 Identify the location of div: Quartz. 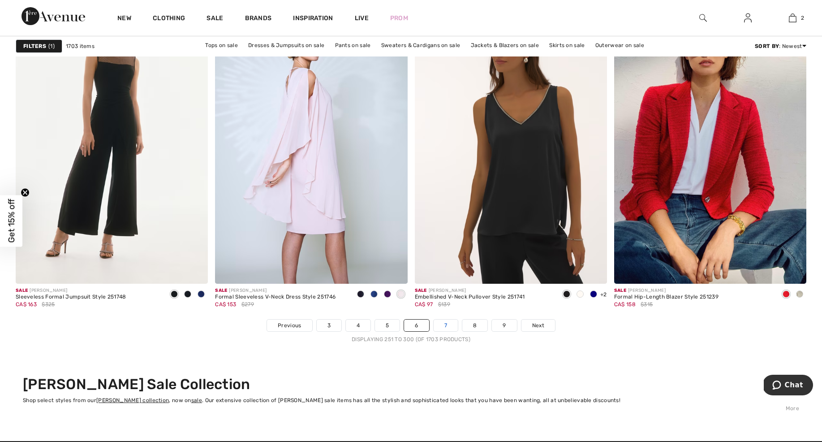
(401, 294).